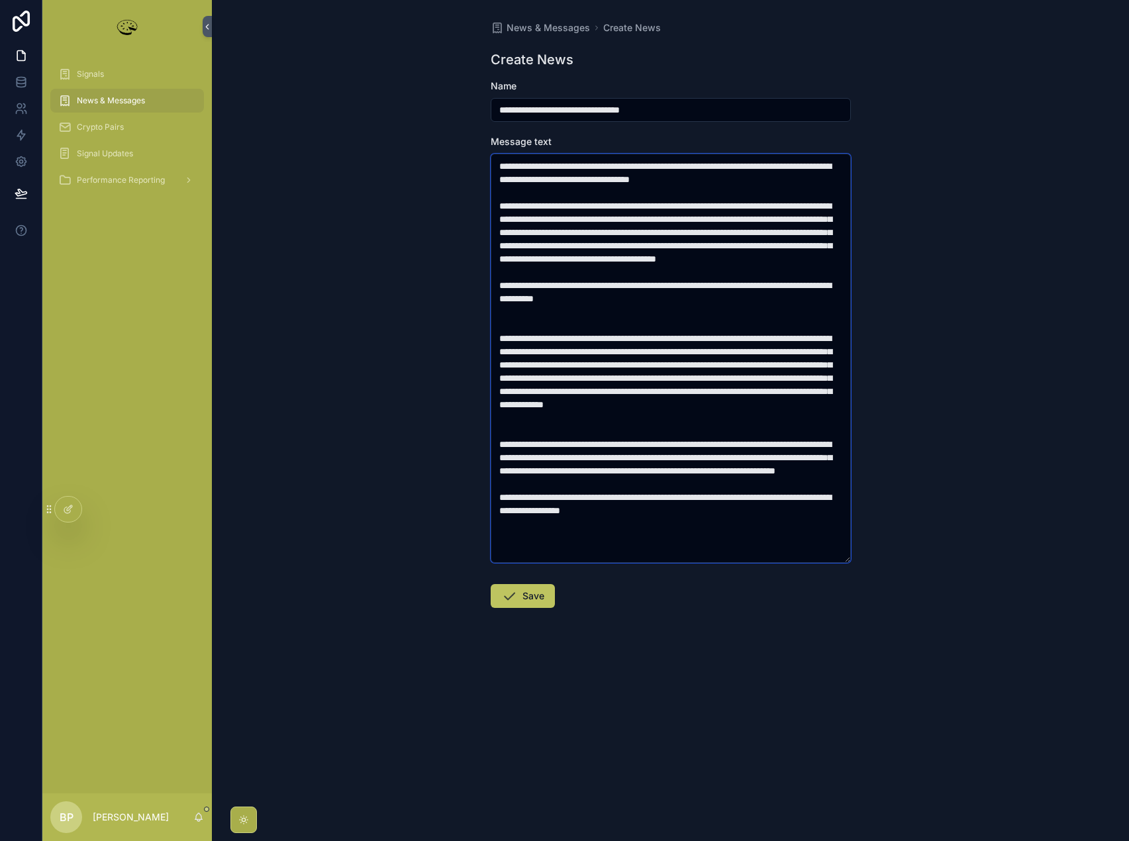 Image resolution: width=1129 pixels, height=841 pixels. What do you see at coordinates (127, 127) in the screenshot?
I see `a: Crypto Pairs` at bounding box center [127, 127].